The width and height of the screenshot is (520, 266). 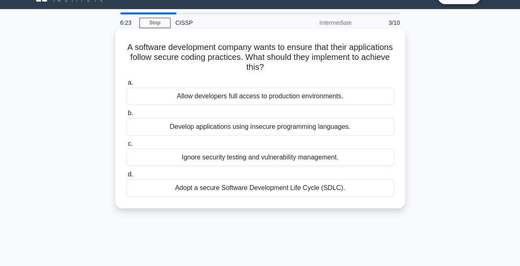 What do you see at coordinates (130, 174) in the screenshot?
I see `span: d.` at bounding box center [130, 174].